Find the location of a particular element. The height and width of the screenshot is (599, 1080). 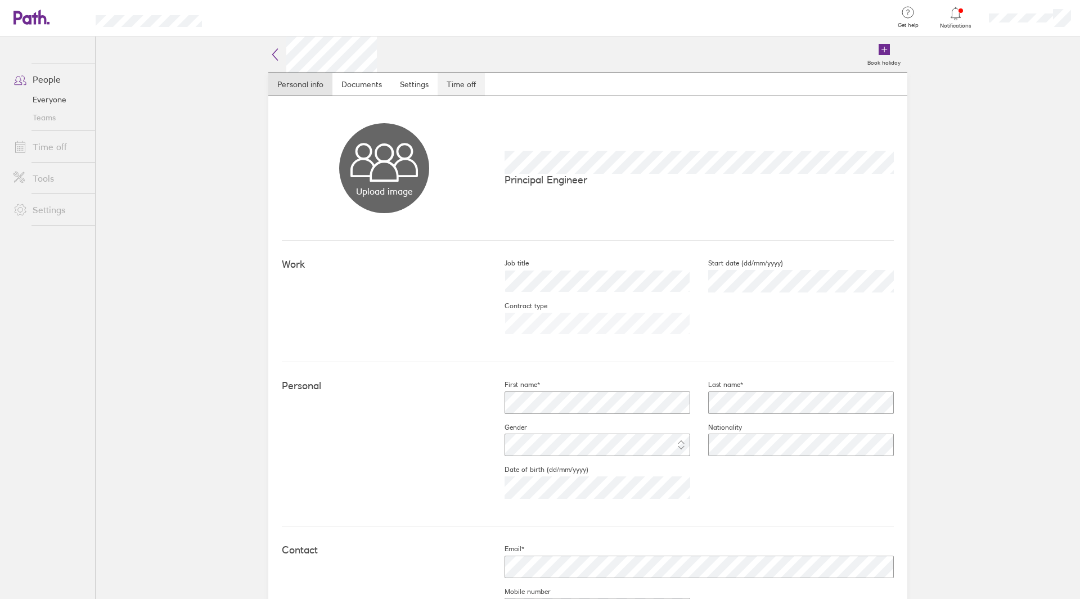

a: Notifications is located at coordinates (956, 17).